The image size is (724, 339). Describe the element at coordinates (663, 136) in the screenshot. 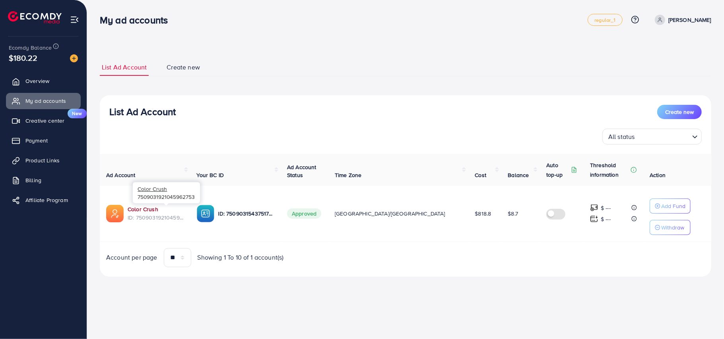

I see `input: Search for option` at that location.